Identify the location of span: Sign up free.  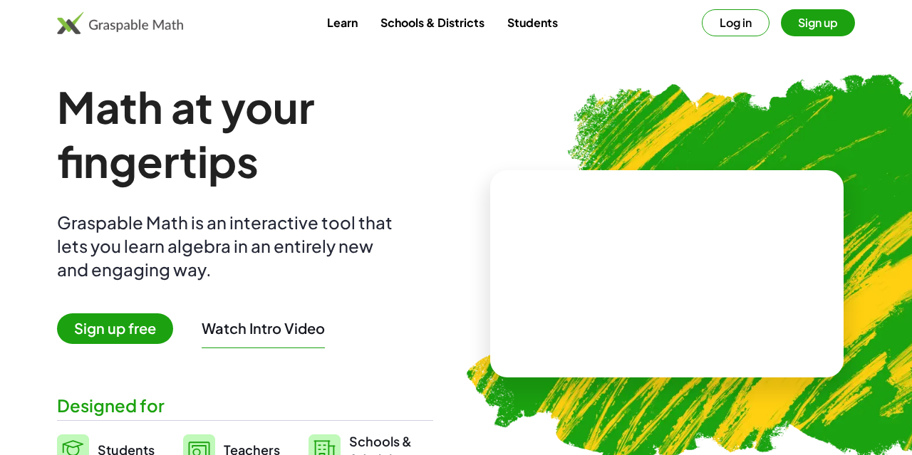
(115, 328).